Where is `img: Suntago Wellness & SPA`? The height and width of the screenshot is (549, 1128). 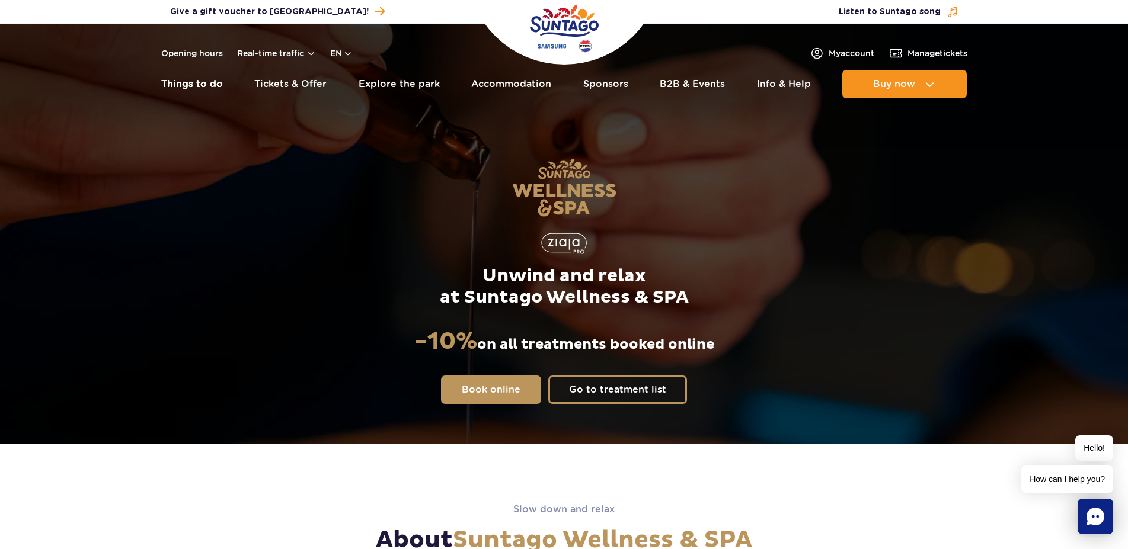
img: Suntago Wellness & SPA is located at coordinates (564, 187).